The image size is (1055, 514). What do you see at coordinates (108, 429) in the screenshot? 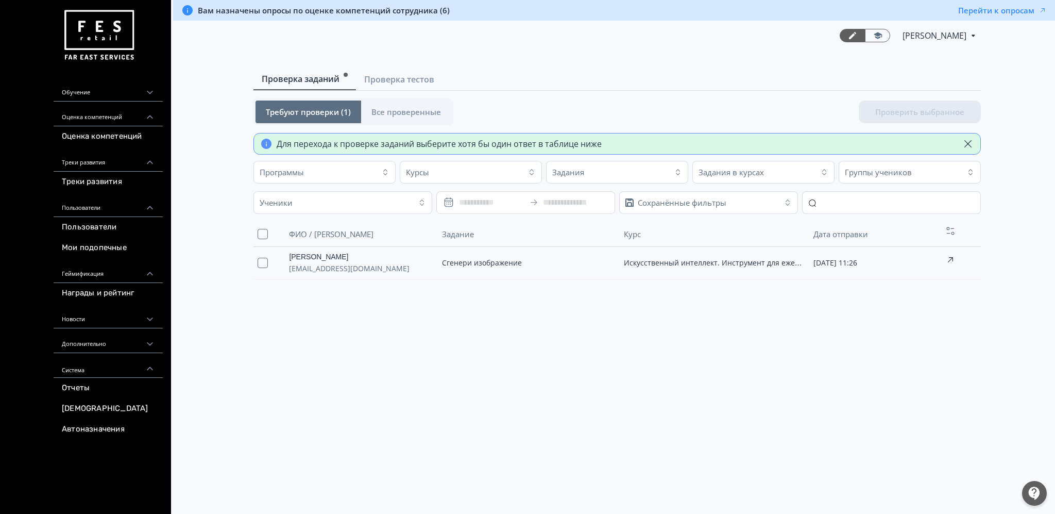
I see `a: Автоназначения` at bounding box center [108, 429].